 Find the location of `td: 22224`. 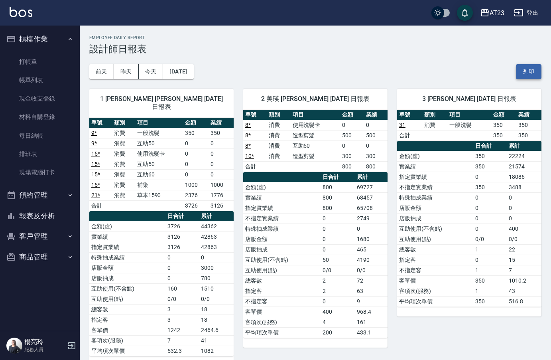

td: 22224 is located at coordinates (524, 156).